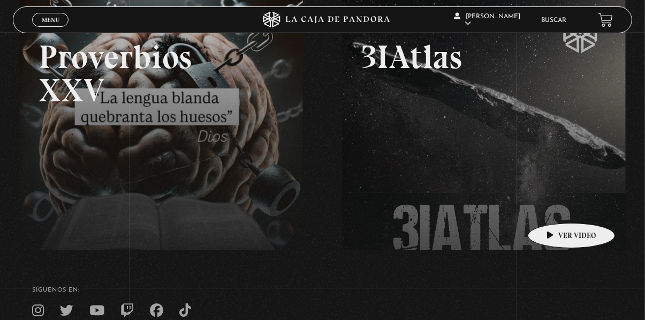 This screenshot has width=645, height=320. What do you see at coordinates (606, 19) in the screenshot?
I see `a: View your shopping cart` at bounding box center [606, 19].